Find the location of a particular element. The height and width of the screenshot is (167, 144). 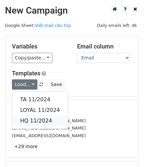

a: +29 more is located at coordinates (26, 146).